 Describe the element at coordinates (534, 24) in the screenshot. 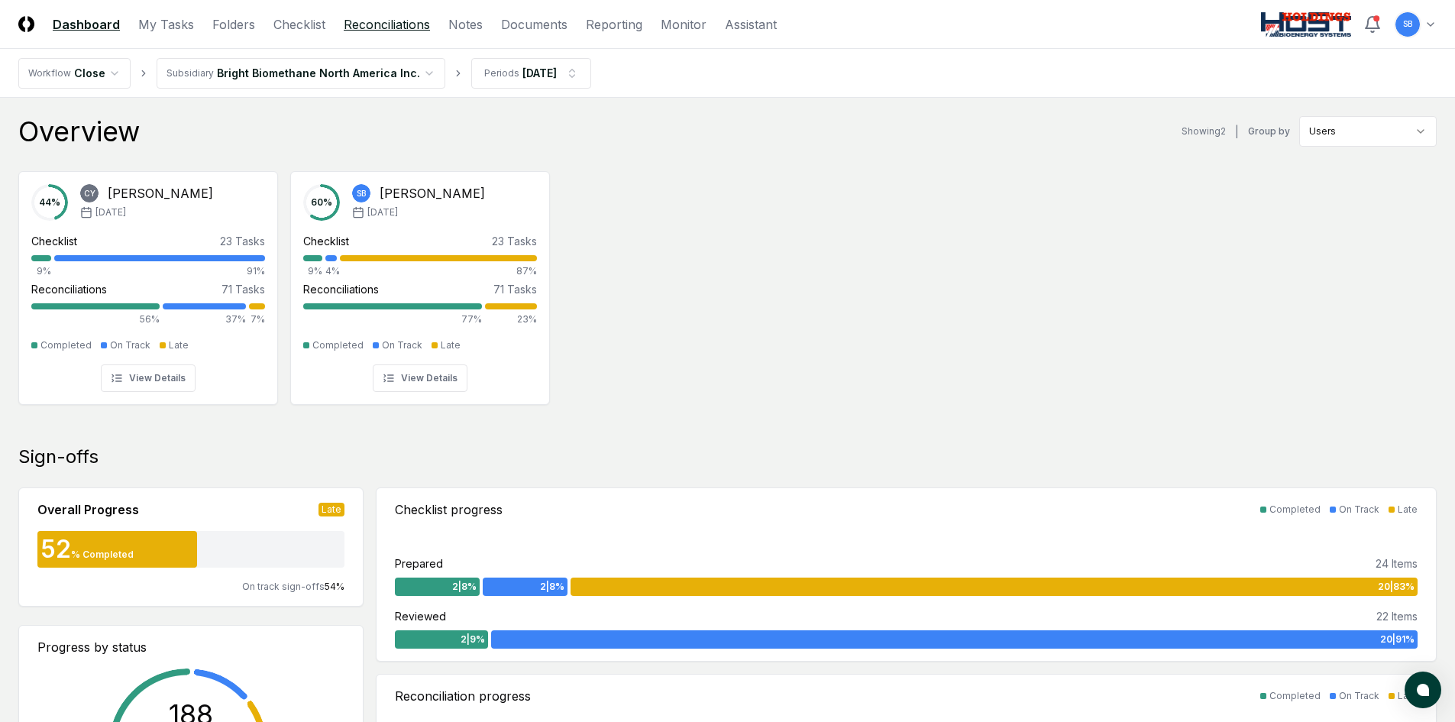

I see `a: Documents` at that location.